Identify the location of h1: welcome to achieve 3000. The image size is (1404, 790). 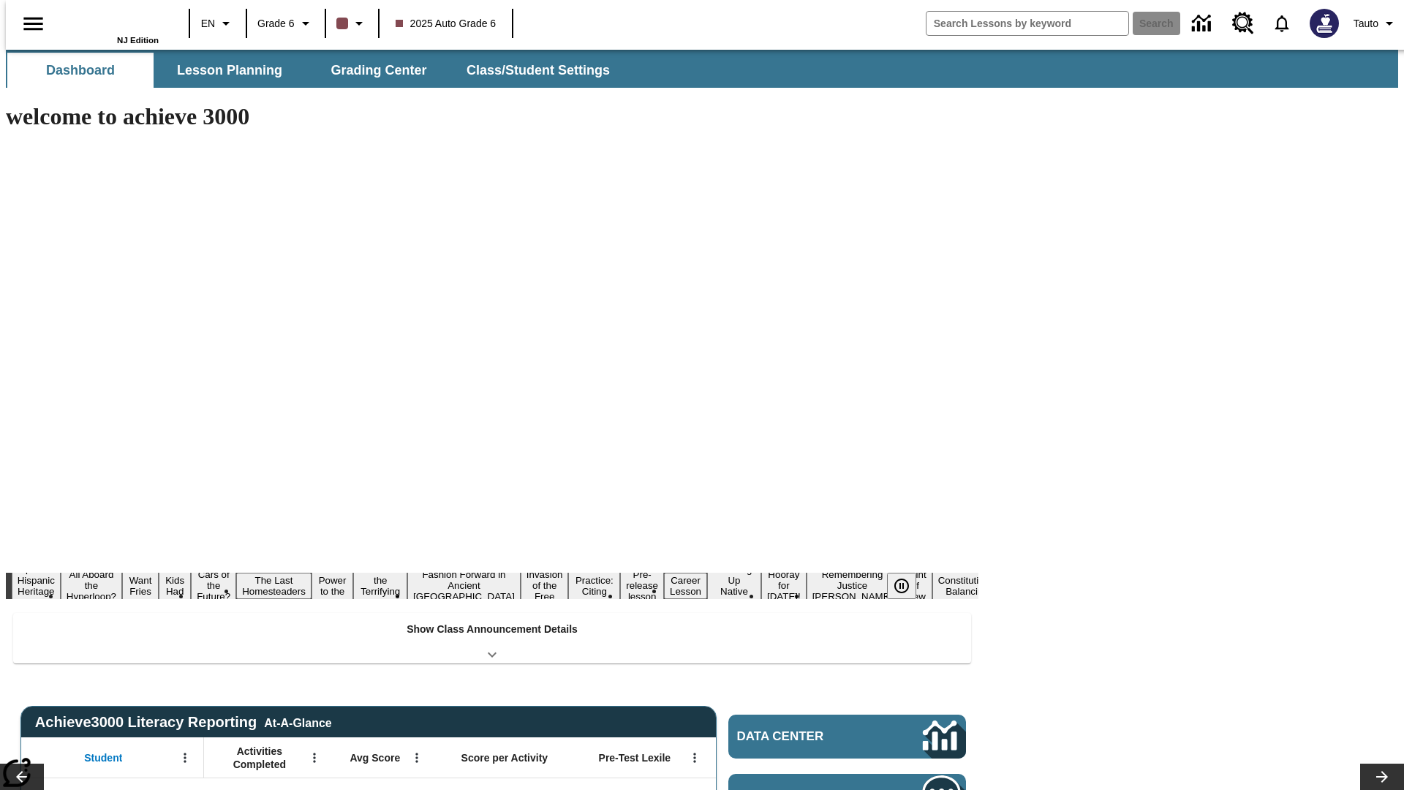
(492, 116).